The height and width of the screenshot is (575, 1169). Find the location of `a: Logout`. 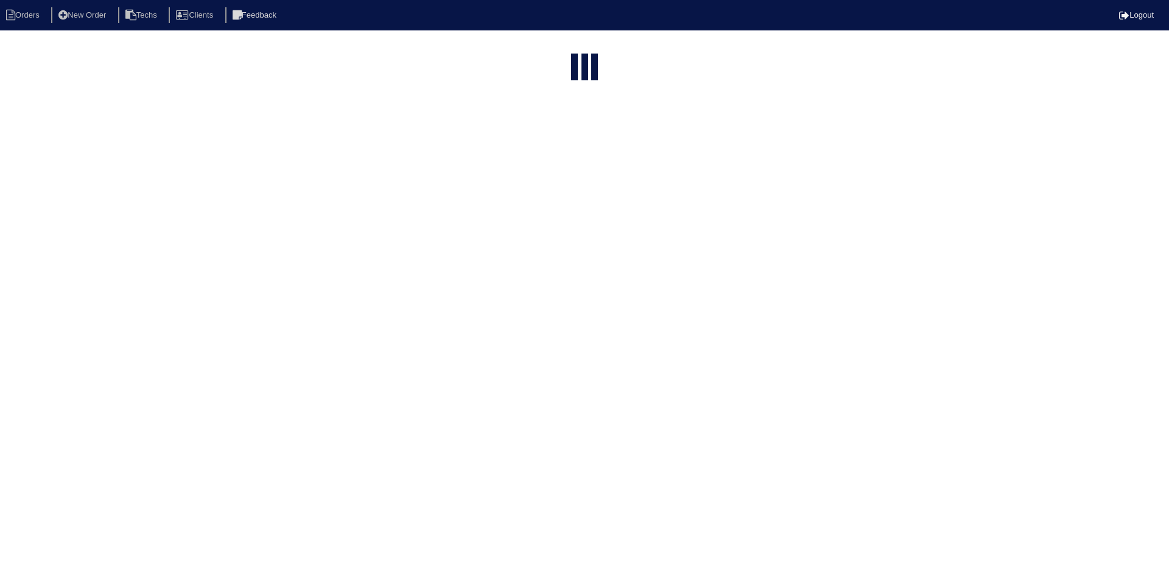

a: Logout is located at coordinates (1136, 15).